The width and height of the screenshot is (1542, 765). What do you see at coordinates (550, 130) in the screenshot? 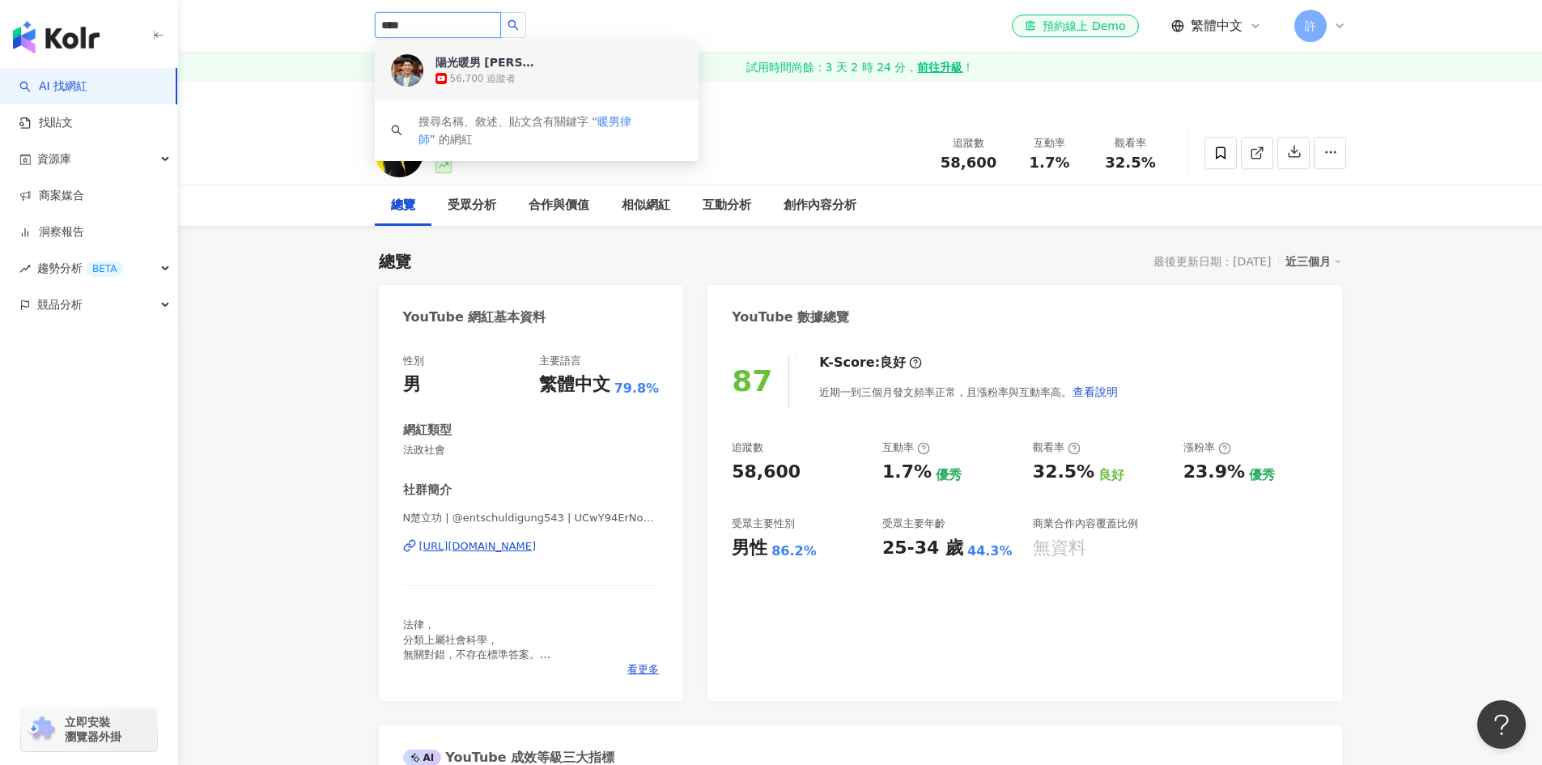
I see `div: 搜尋名稱、敘述、貼文含有關鍵字 “ ” 的網紅` at bounding box center [550, 130].